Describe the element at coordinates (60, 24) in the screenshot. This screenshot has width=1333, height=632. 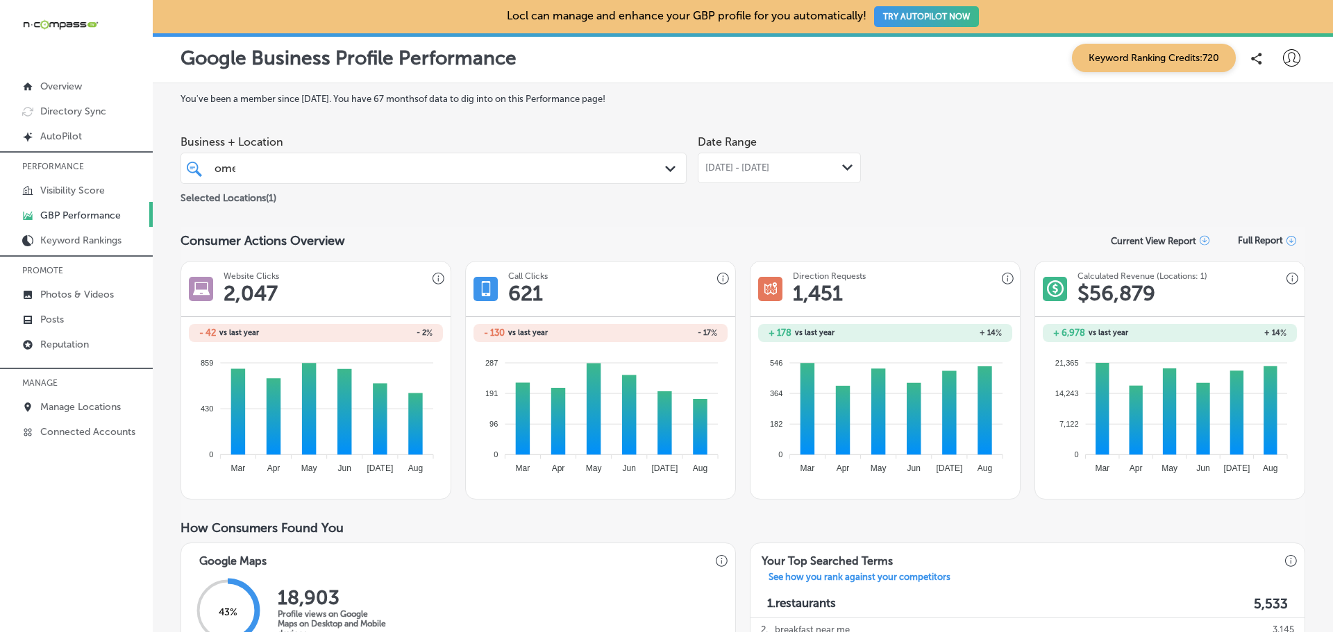
I see `img: 660ab0bf-5cc7-4cb8-ba1c-48b5ae0f18e60NCTV_CLogo_TV_Black_-500x88.png` at that location.